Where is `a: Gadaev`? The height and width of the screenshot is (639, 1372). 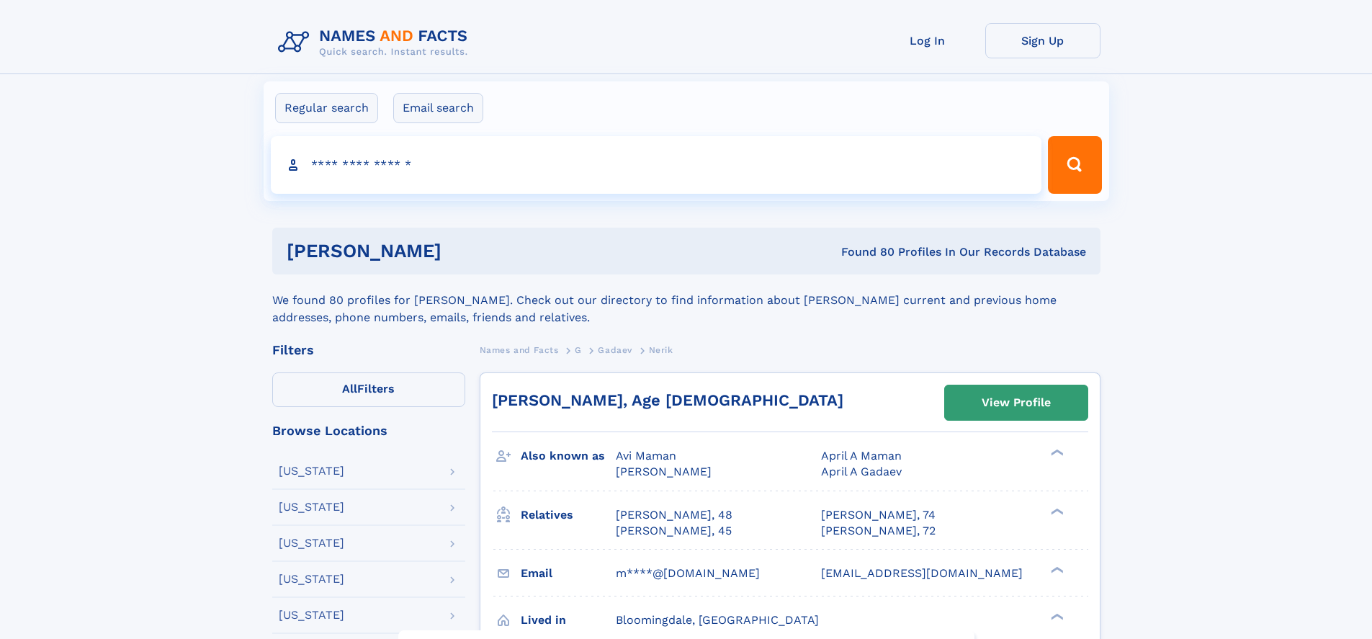 a: Gadaev is located at coordinates (615, 349).